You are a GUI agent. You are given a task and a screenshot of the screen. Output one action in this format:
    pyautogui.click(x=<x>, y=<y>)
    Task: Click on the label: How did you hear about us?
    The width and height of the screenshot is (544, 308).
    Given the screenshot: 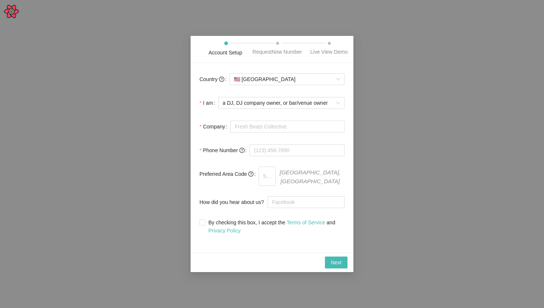 What is the action you would take?
    pyautogui.click(x=234, y=202)
    